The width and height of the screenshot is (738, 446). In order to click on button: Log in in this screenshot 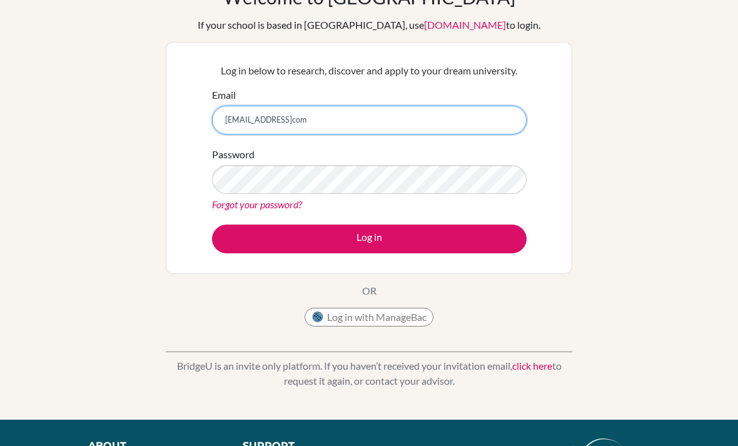, I will do `click(369, 239)`.